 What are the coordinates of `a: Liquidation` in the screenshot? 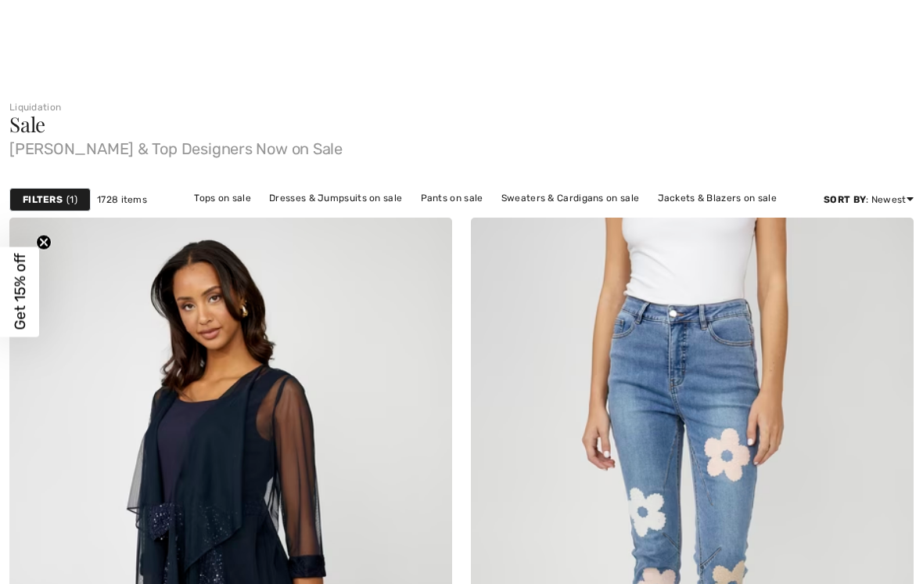 It's located at (35, 107).